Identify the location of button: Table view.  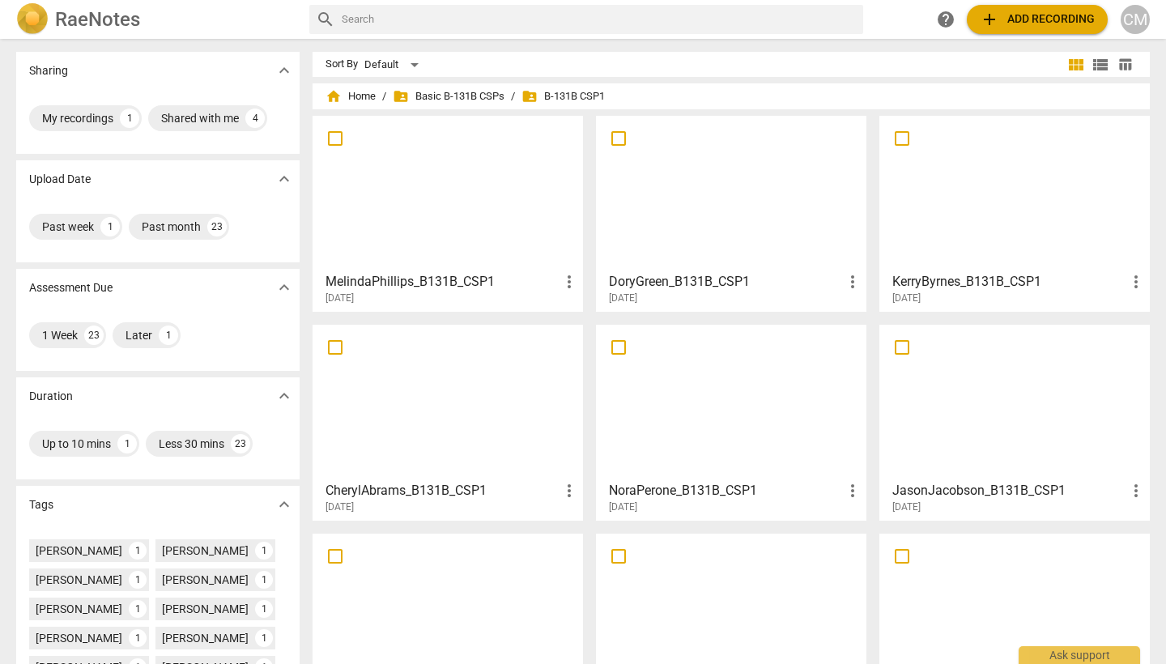
(1125, 65).